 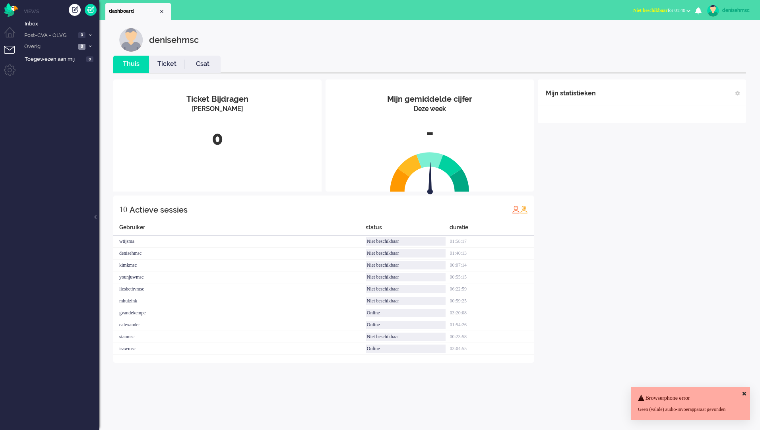 I want to click on a: Quick Ticket, so click(x=91, y=10).